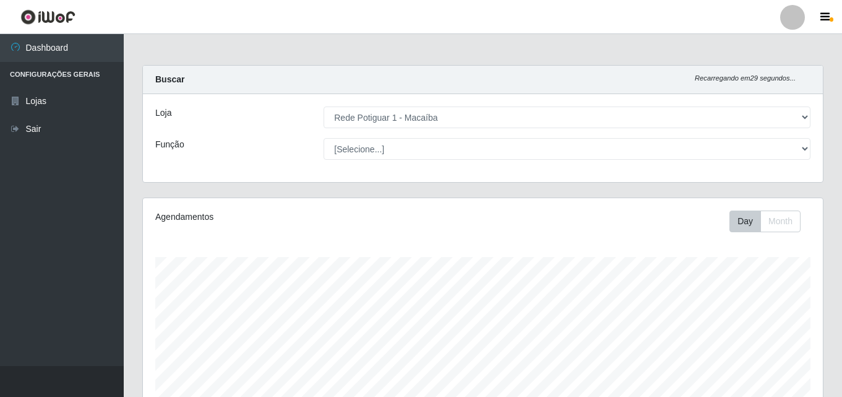 The width and height of the screenshot is (842, 397). I want to click on label: Loja, so click(163, 113).